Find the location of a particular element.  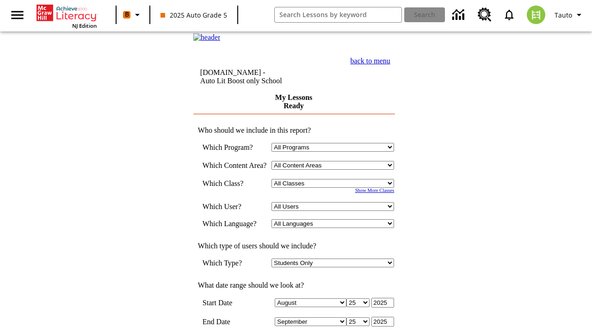

td: Which type of users should we include? is located at coordinates (293, 246).